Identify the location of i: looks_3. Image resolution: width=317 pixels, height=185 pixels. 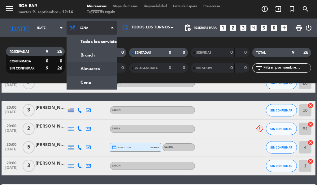
(243, 28).